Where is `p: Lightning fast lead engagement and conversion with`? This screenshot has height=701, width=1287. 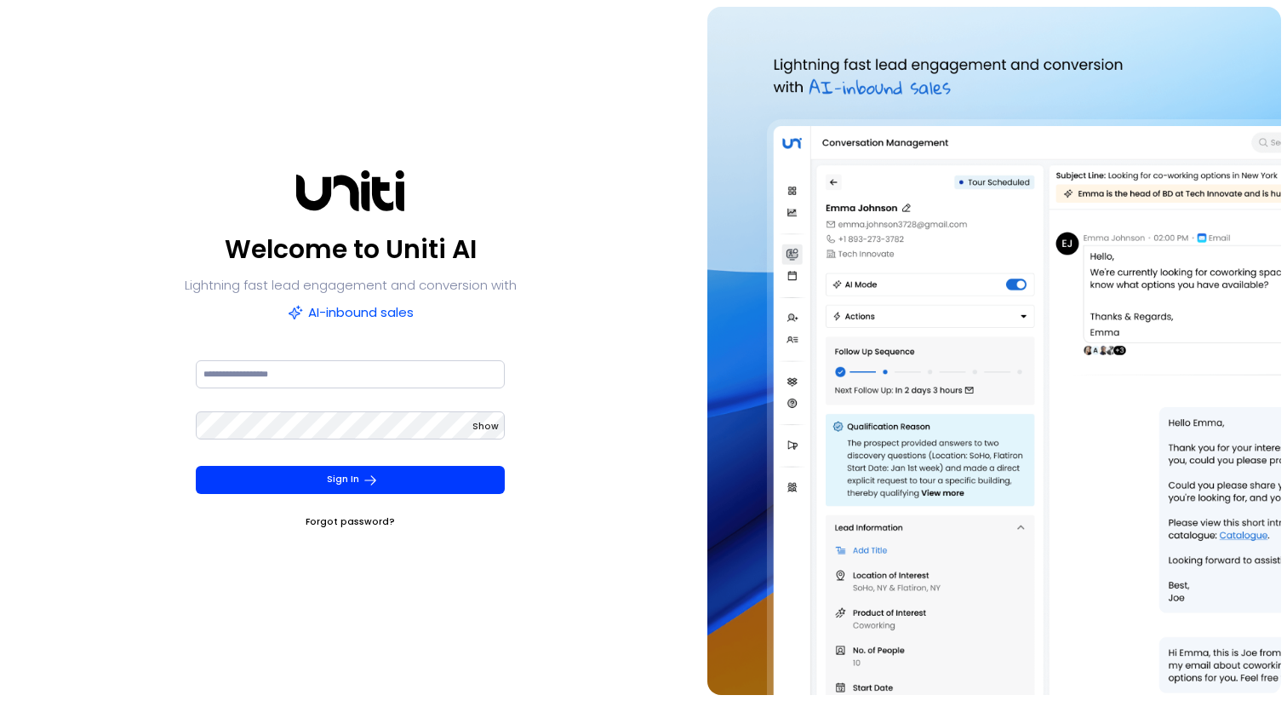 p: Lightning fast lead engagement and conversion with is located at coordinates (351, 285).